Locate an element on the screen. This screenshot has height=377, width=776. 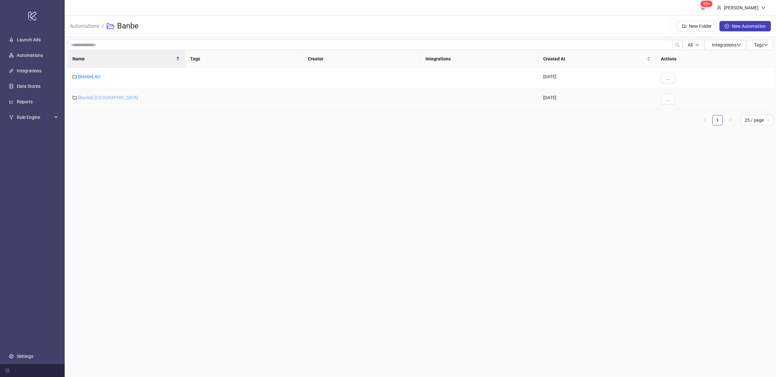
a: [Banbe] AU is located at coordinates (89, 77).